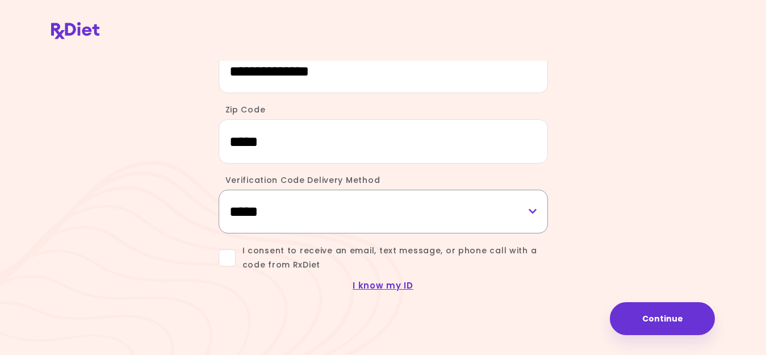 The image size is (766, 355). Describe the element at coordinates (383, 285) in the screenshot. I see `a: I know my ID` at that location.